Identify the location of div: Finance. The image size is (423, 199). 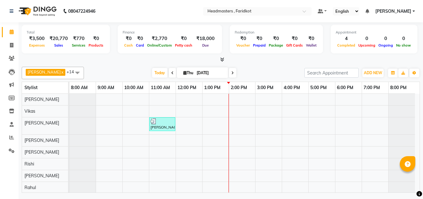
(170, 32).